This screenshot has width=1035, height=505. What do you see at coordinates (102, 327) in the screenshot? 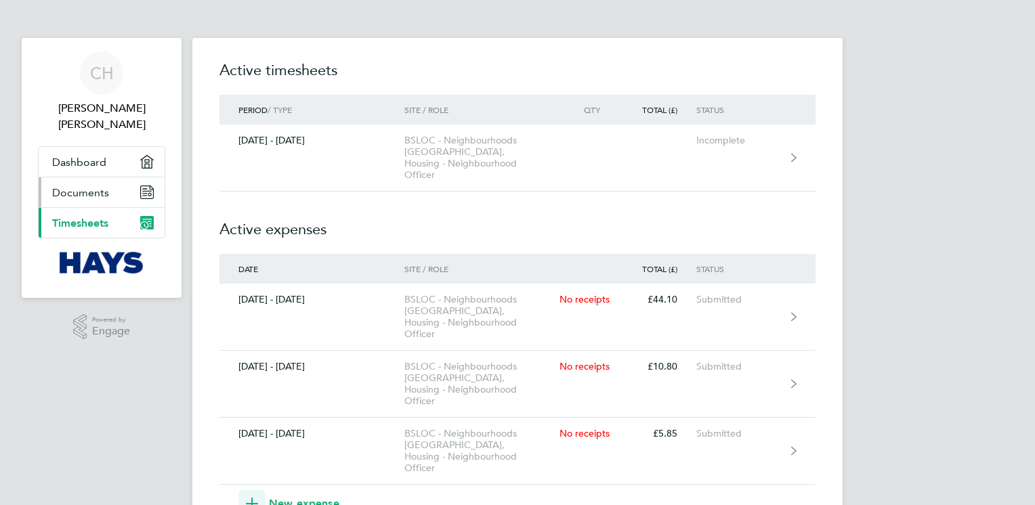
I see `a: Powered byEngage` at bounding box center [102, 327].